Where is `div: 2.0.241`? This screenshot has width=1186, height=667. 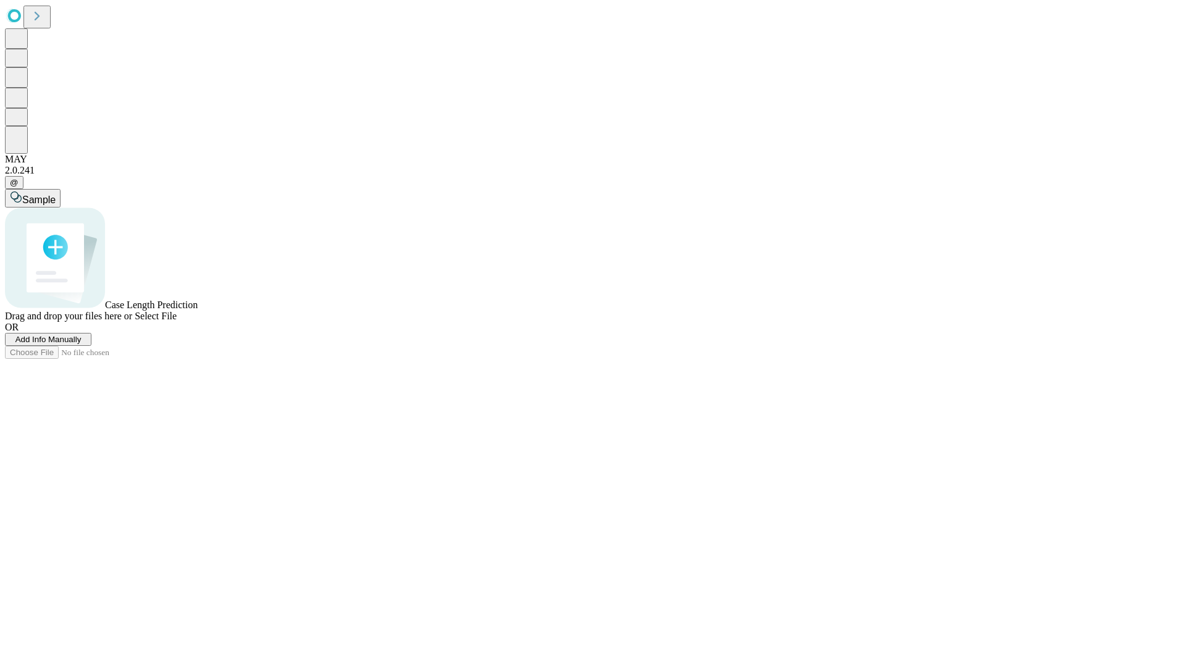 div: 2.0.241 is located at coordinates (593, 171).